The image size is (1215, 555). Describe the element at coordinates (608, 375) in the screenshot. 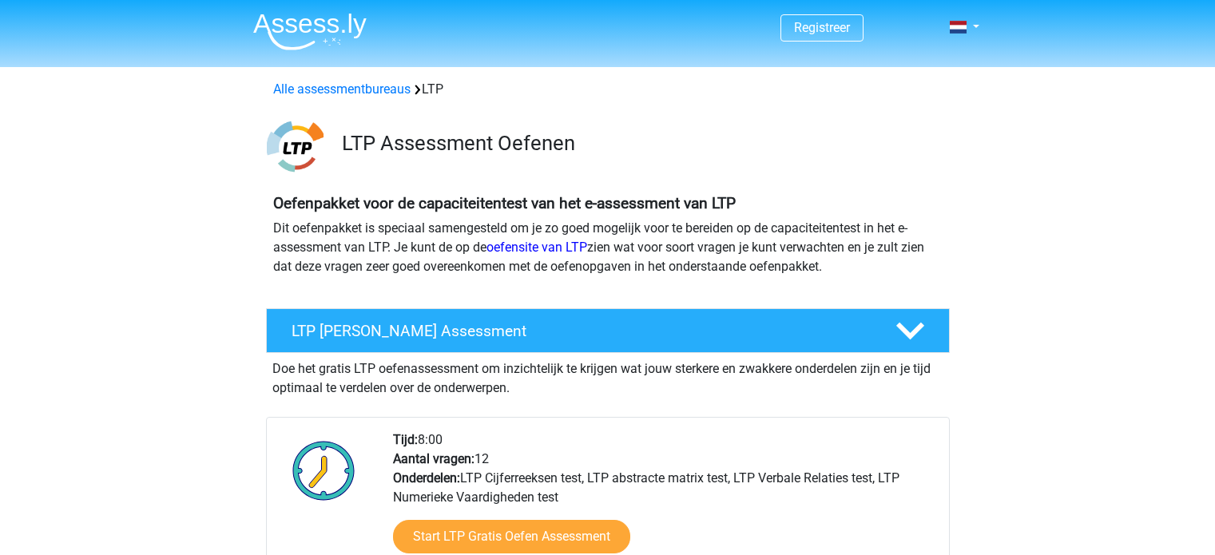

I see `div: Doe het gratis LTP oefenassessment om inzichtelijk te krijgen wat jouw sterkere en zwakkere onder...` at that location.